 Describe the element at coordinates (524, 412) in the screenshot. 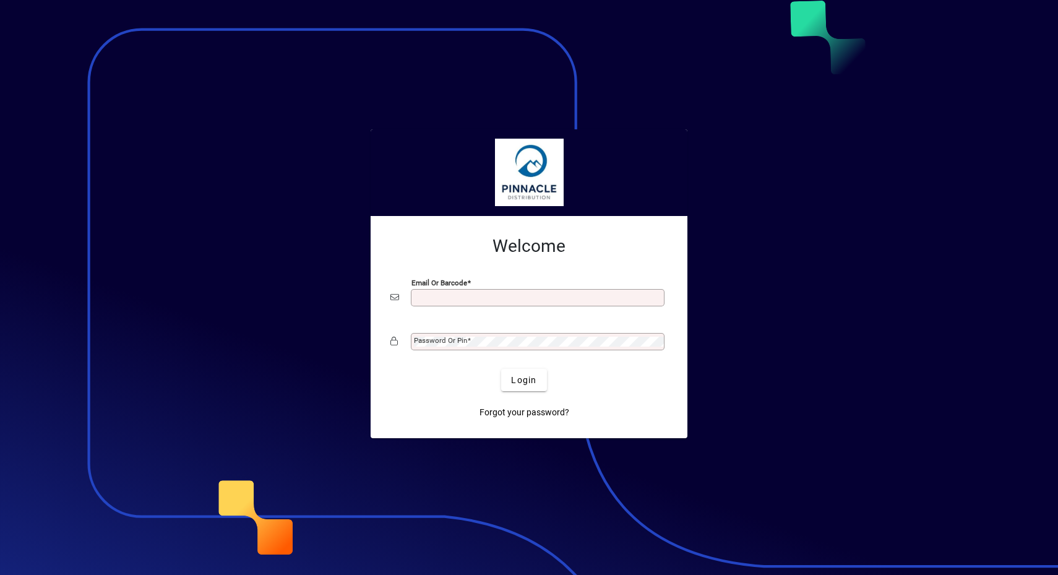

I see `a: Forgot your password?` at that location.